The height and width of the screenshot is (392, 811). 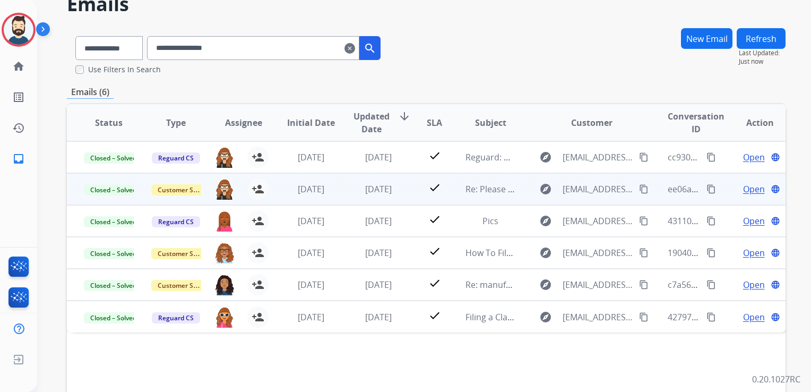 I want to click on span: Re: manufacturing tag/invoice, so click(x=526, y=285).